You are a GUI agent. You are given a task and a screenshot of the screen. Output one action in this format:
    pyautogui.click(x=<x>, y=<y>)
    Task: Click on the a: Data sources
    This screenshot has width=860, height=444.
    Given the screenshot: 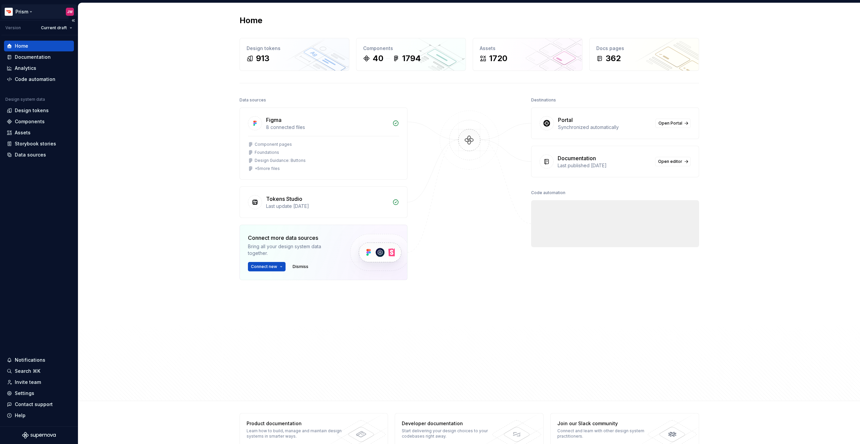 What is the action you would take?
    pyautogui.click(x=39, y=155)
    